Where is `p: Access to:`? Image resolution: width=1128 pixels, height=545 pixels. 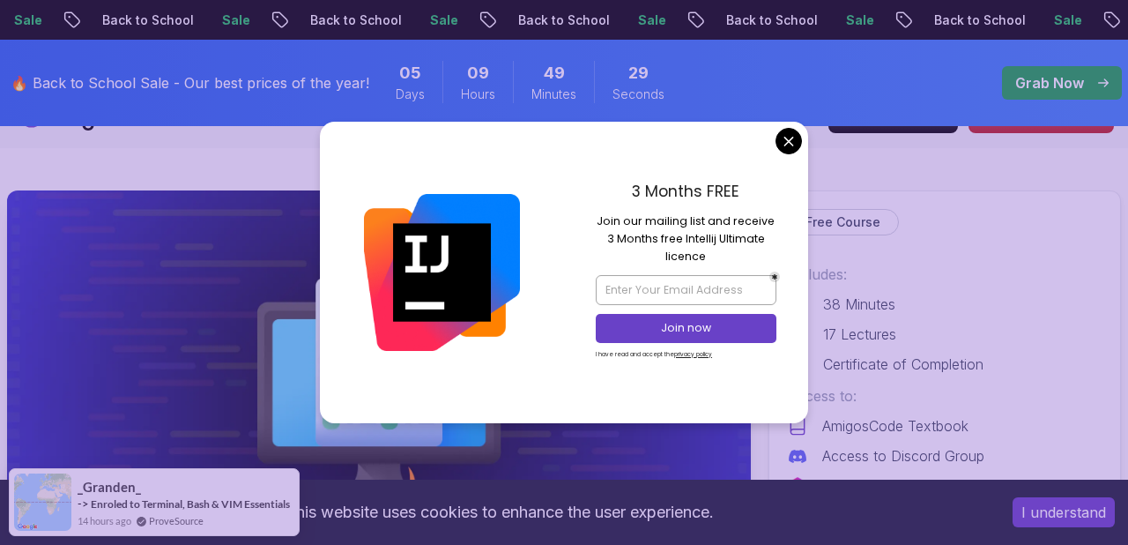
p: Access to: is located at coordinates (945, 396).